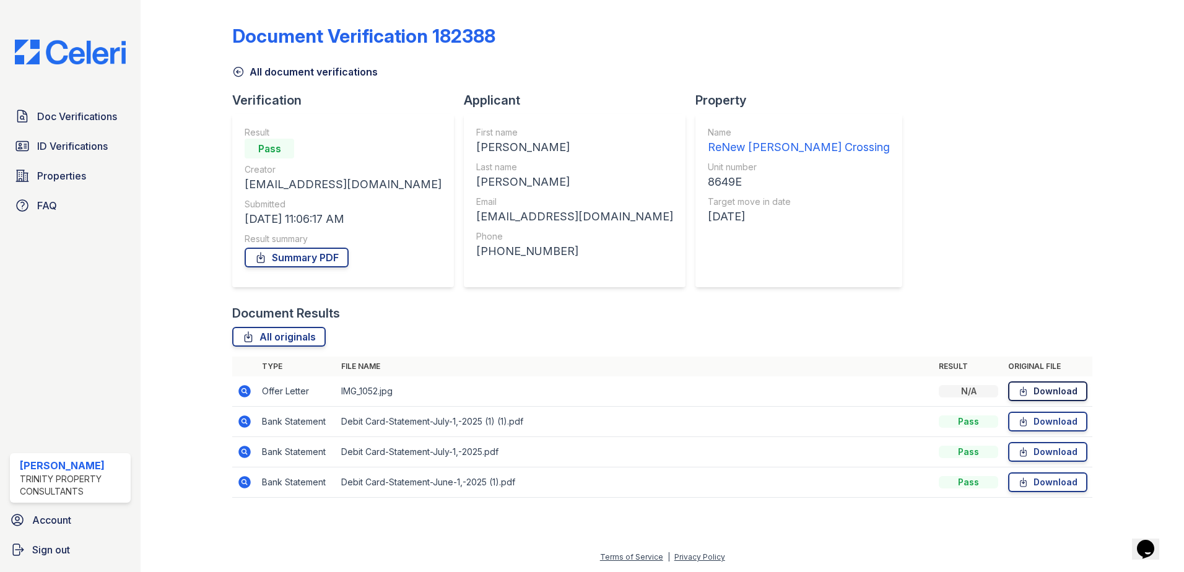 The image size is (1184, 572). Describe the element at coordinates (804, 100) in the screenshot. I see `div: Property` at that location.